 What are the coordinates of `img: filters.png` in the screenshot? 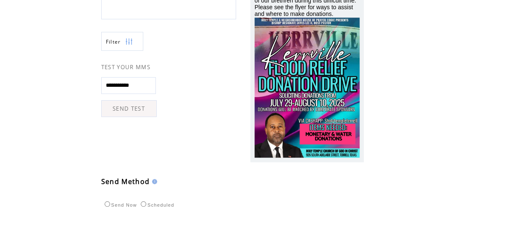 It's located at (129, 42).